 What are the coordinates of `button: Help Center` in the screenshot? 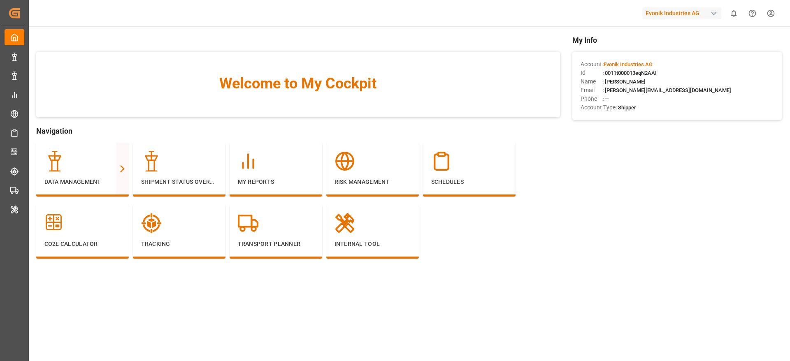 It's located at (752, 13).